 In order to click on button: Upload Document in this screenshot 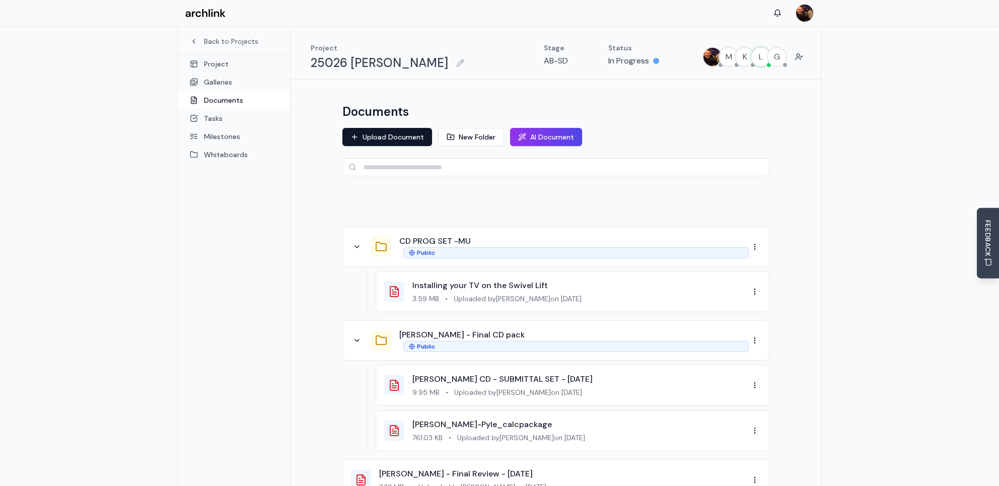, I will do `click(387, 137)`.